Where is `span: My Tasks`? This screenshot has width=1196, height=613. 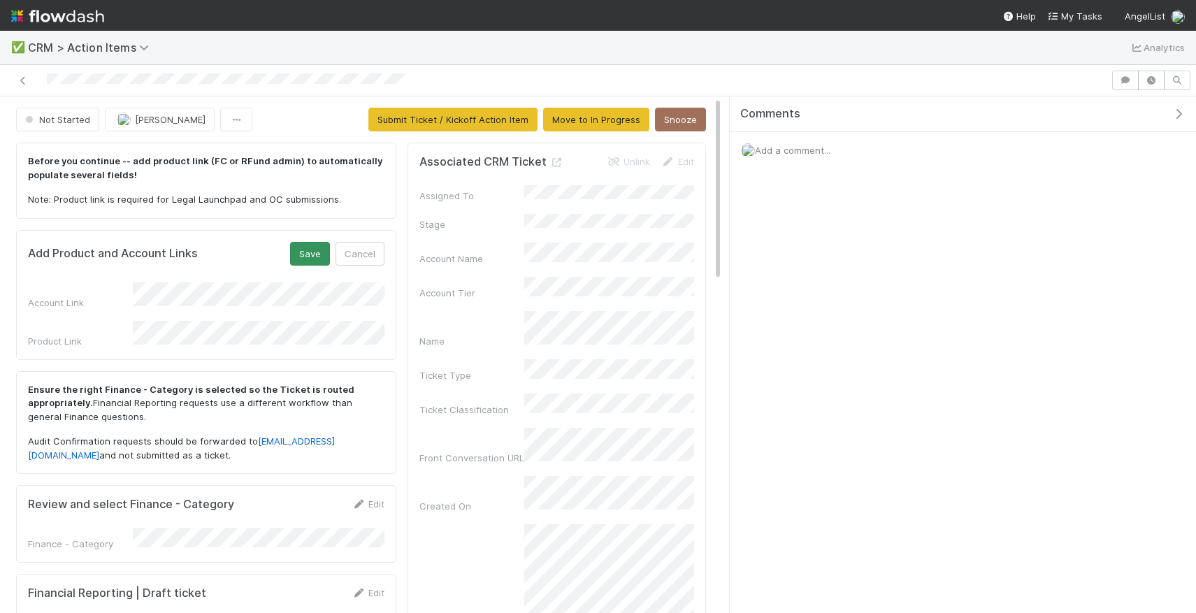 span: My Tasks is located at coordinates (1074, 16).